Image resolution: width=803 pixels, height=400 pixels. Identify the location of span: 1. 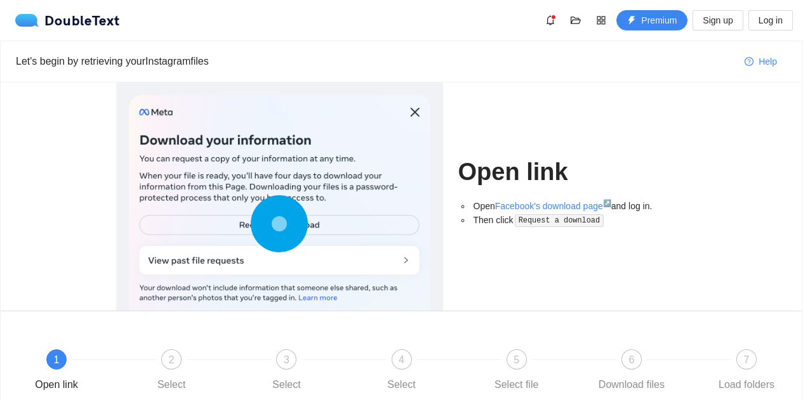
(56, 360).